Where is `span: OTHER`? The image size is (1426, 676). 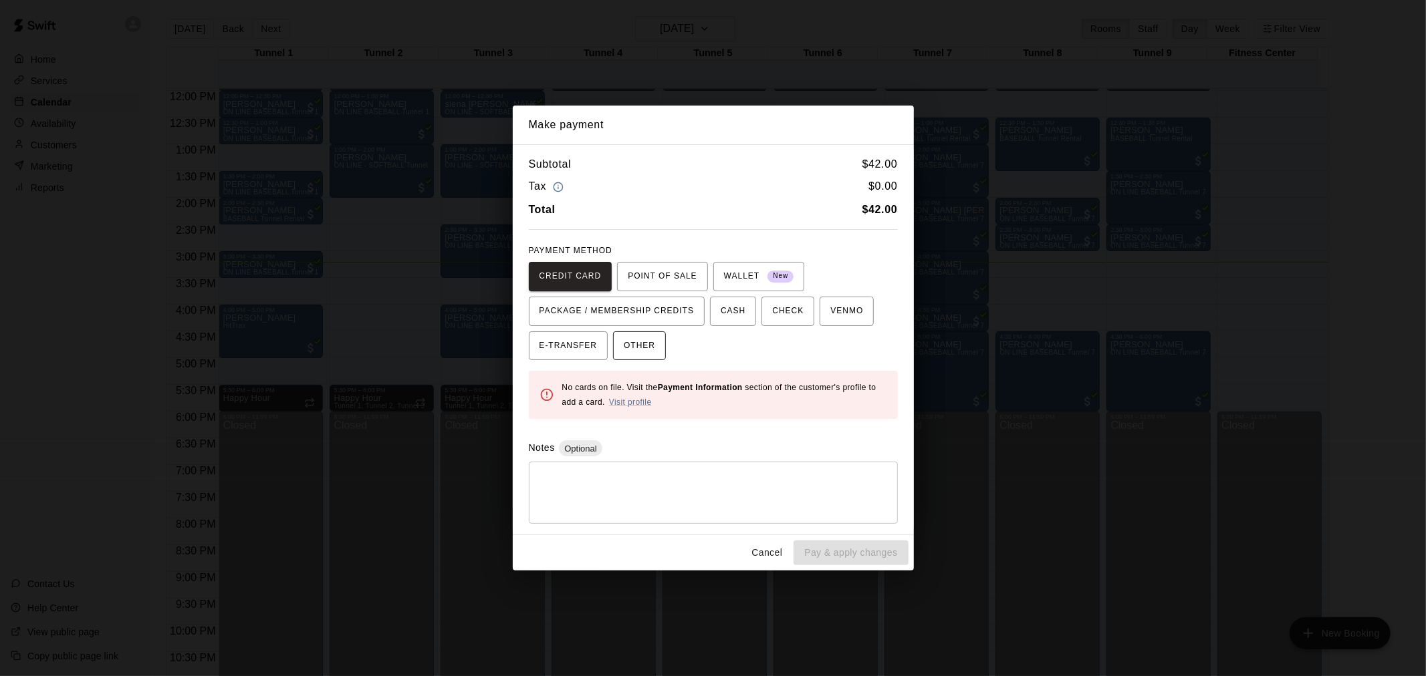
span: OTHER is located at coordinates (639, 346).